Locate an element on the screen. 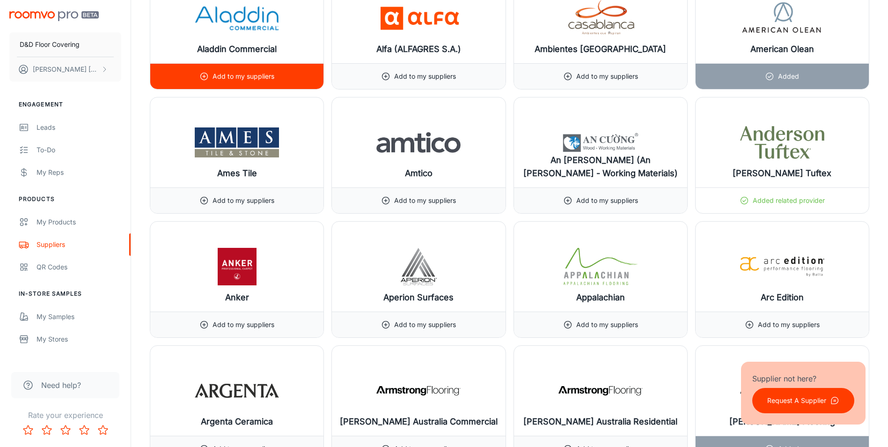 Image resolution: width=888 pixels, height=447 pixels. p: Added is located at coordinates (788, 76).